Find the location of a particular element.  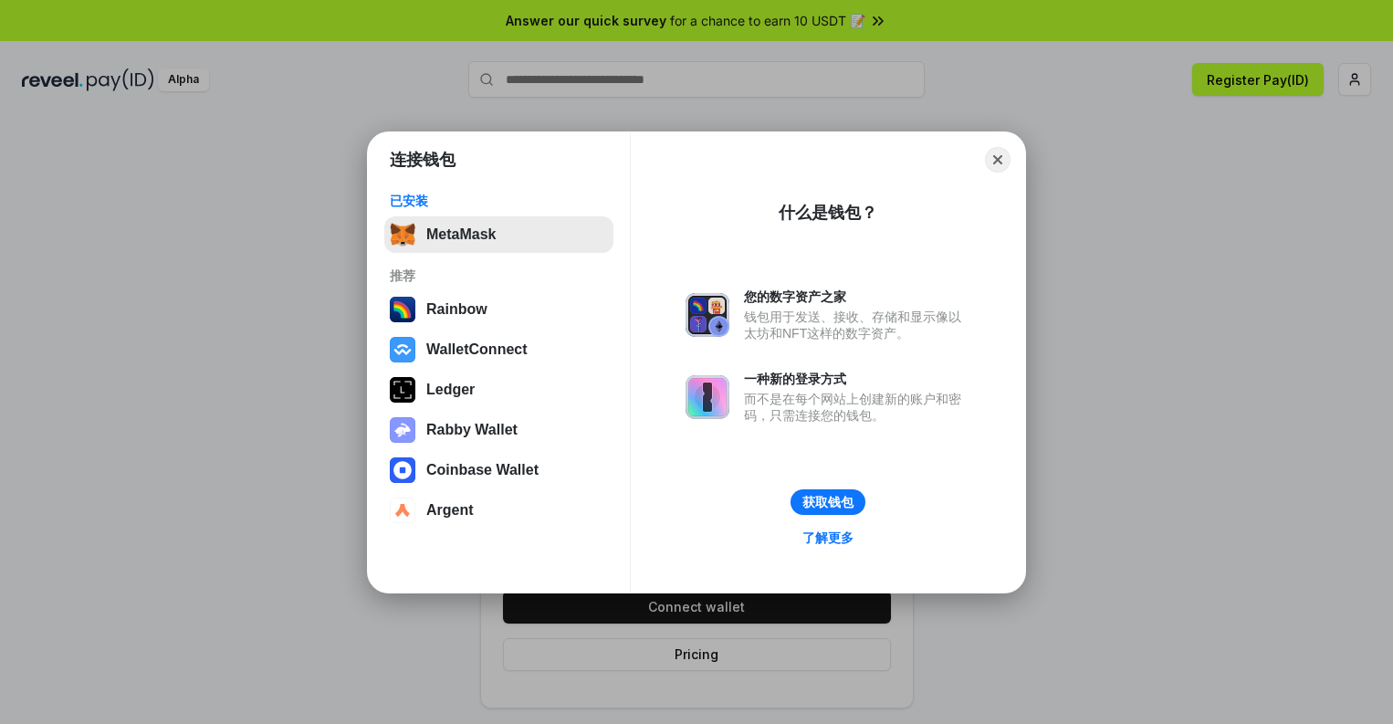

button: Ledger is located at coordinates (498, 390).